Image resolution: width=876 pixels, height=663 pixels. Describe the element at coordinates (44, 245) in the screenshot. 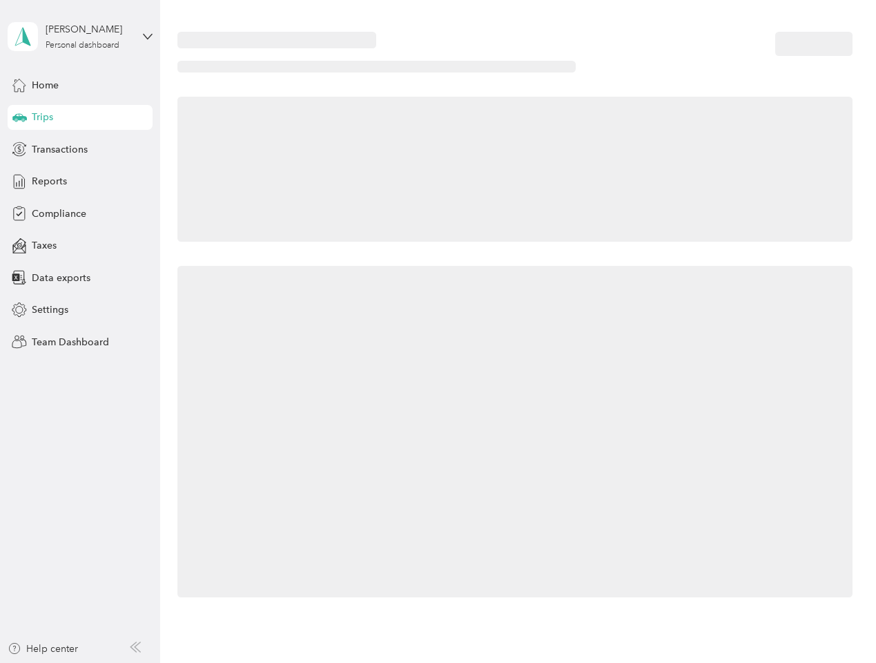

I see `span: Taxes` at that location.